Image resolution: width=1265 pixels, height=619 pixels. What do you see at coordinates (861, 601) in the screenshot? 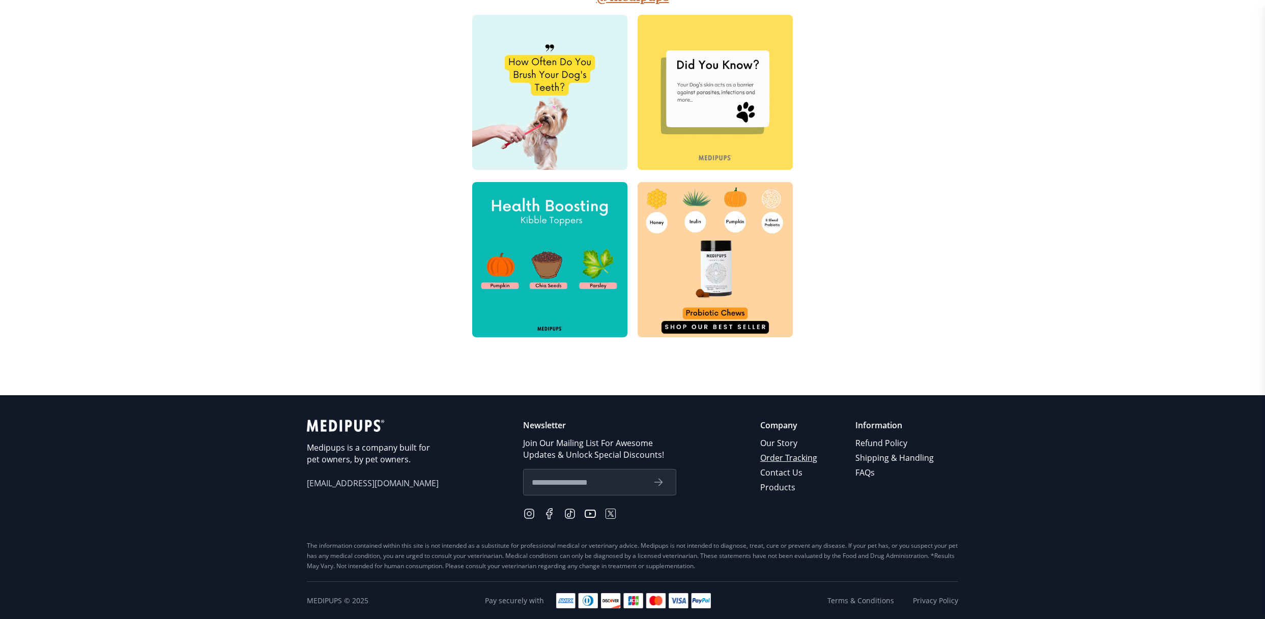
I see `a: Terms & Conditions` at bounding box center [861, 601].